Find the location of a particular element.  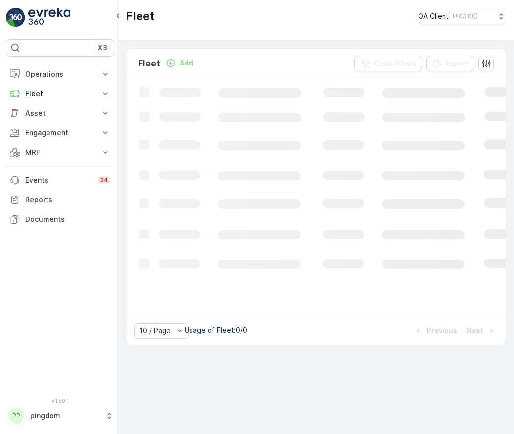

img: logo is located at coordinates (16, 18).